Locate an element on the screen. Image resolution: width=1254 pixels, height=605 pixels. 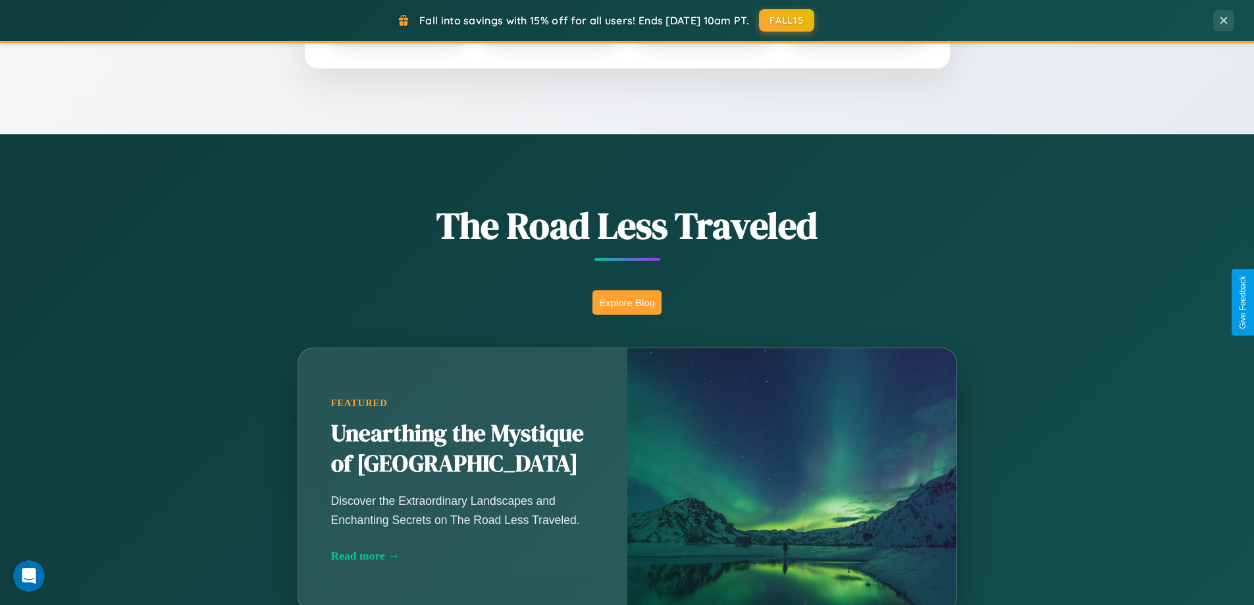
div: Give Feedback is located at coordinates (1243, 302).